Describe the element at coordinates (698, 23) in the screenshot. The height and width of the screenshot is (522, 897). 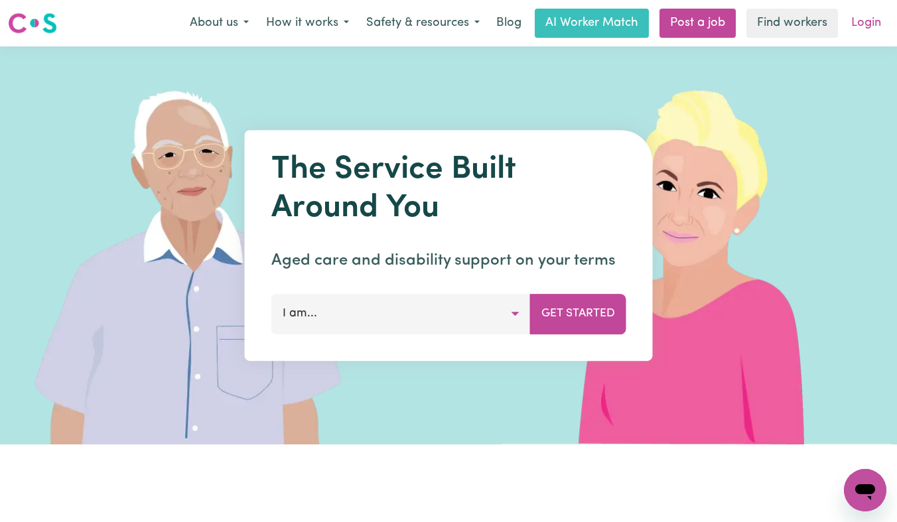
I see `a: Post a job` at that location.